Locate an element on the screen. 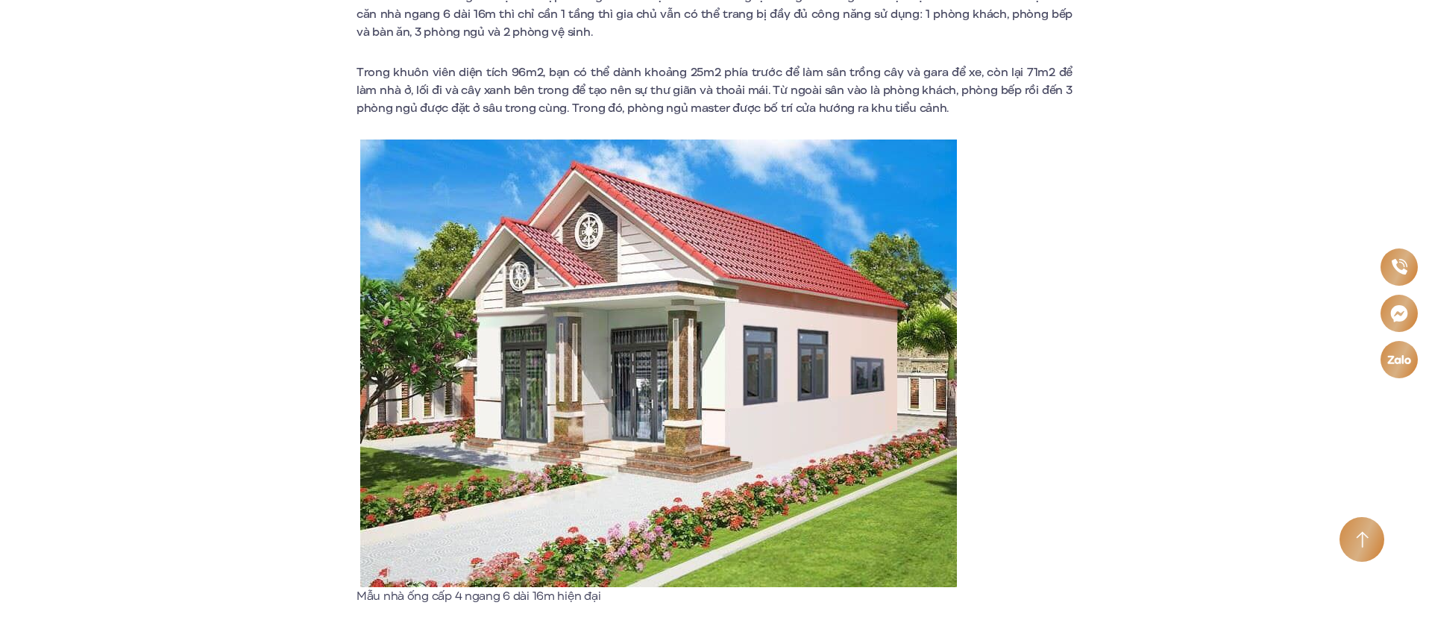 The height and width of the screenshot is (626, 1429). img: Phone icon is located at coordinates (1398, 266).